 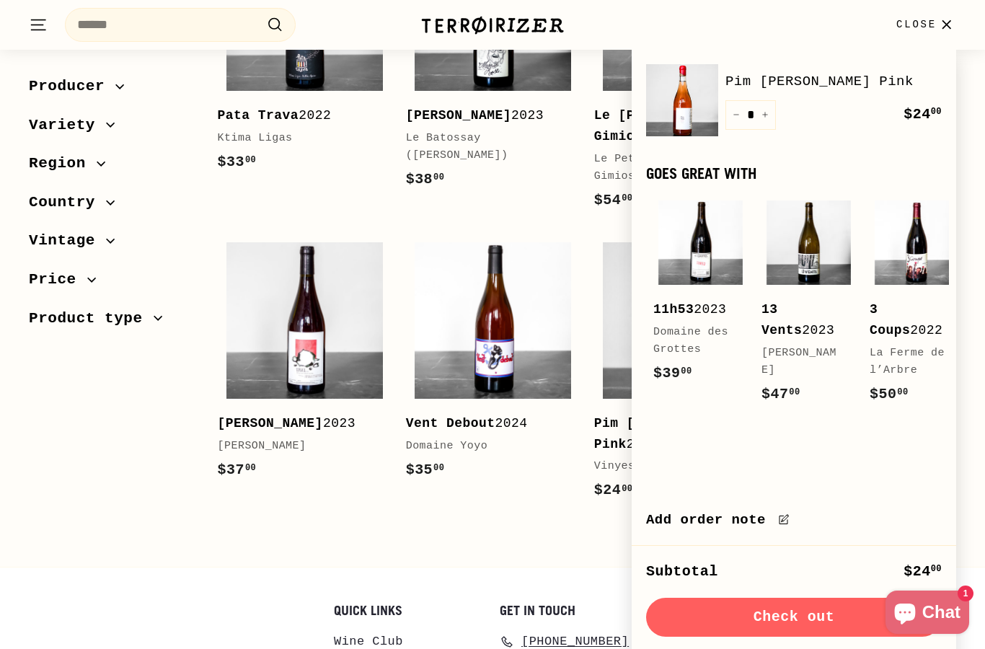 I want to click on div: Subtotal, so click(x=682, y=572).